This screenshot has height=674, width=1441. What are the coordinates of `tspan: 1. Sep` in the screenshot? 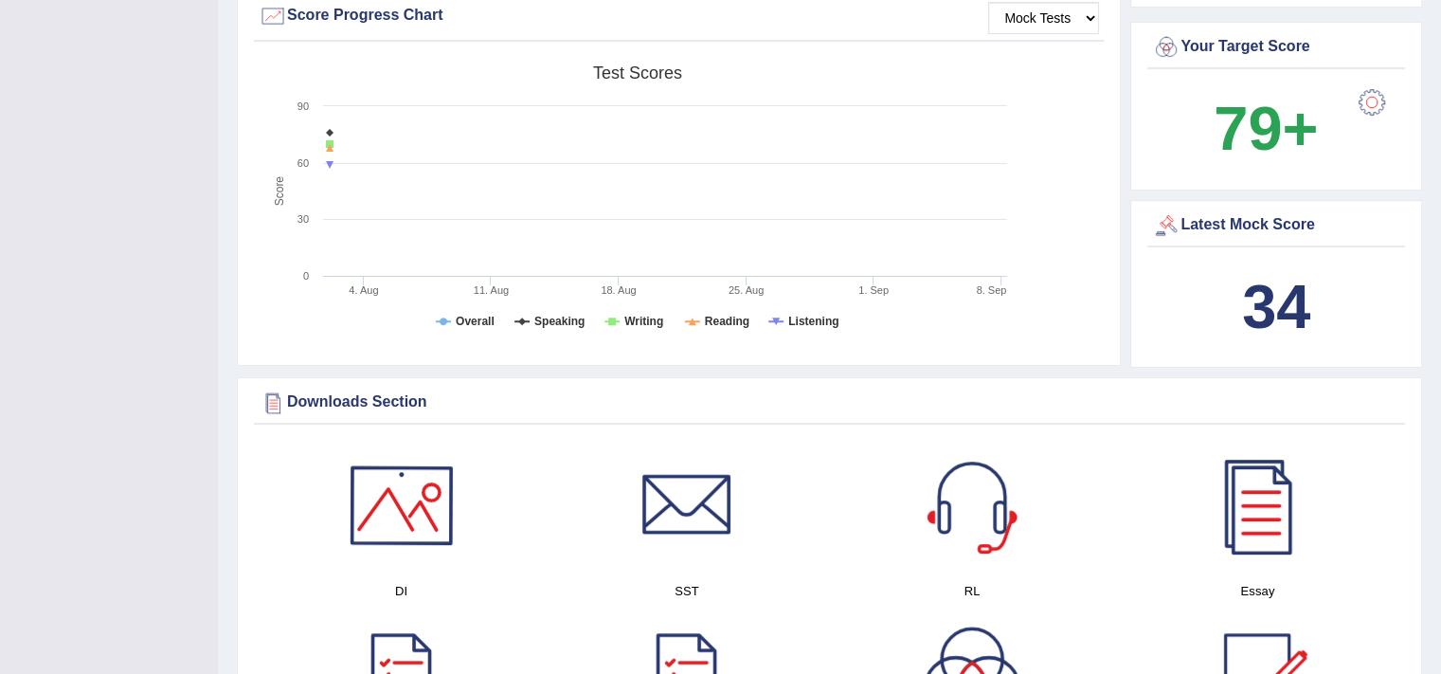 It's located at (873, 290).